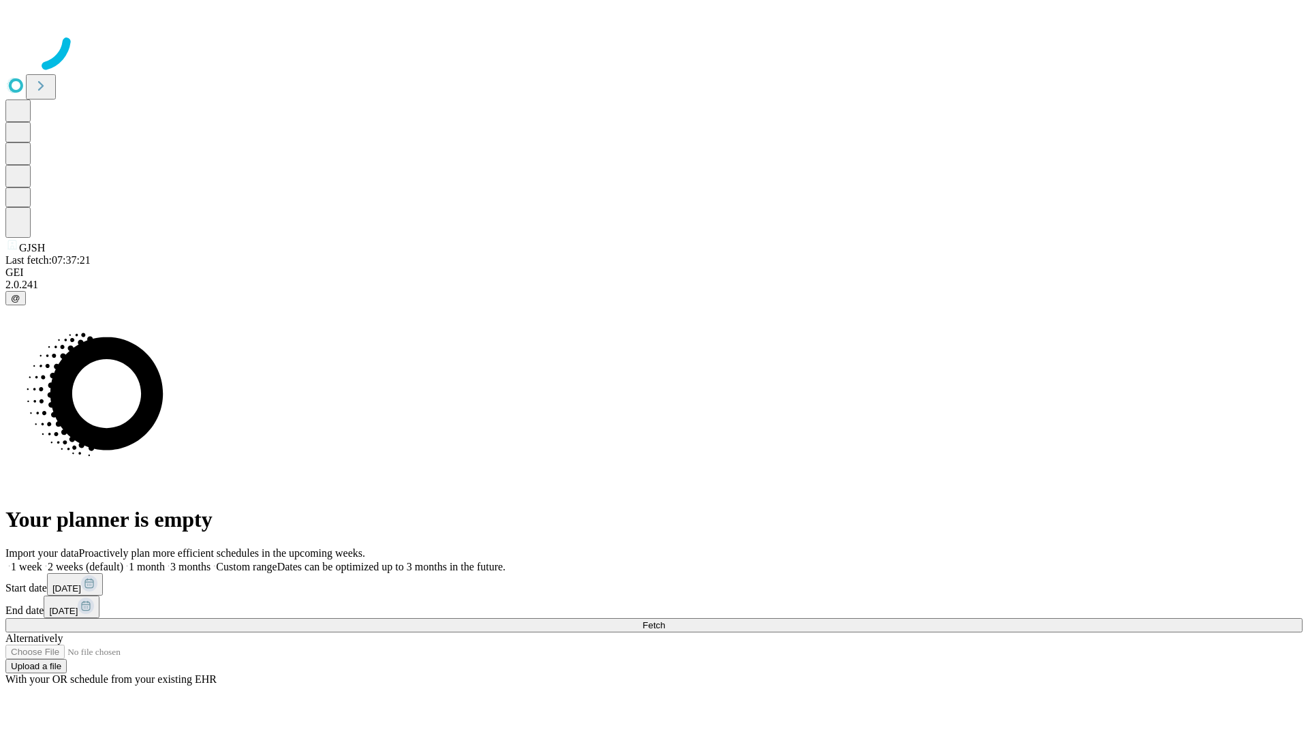 Image resolution: width=1308 pixels, height=736 pixels. What do you see at coordinates (654, 584) in the screenshot?
I see `div: Start date` at bounding box center [654, 584].